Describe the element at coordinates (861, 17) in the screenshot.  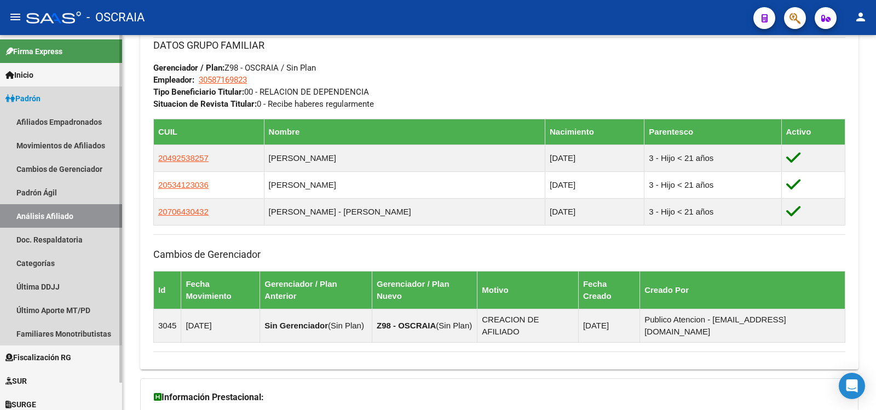
I see `mat-icon: person` at that location.